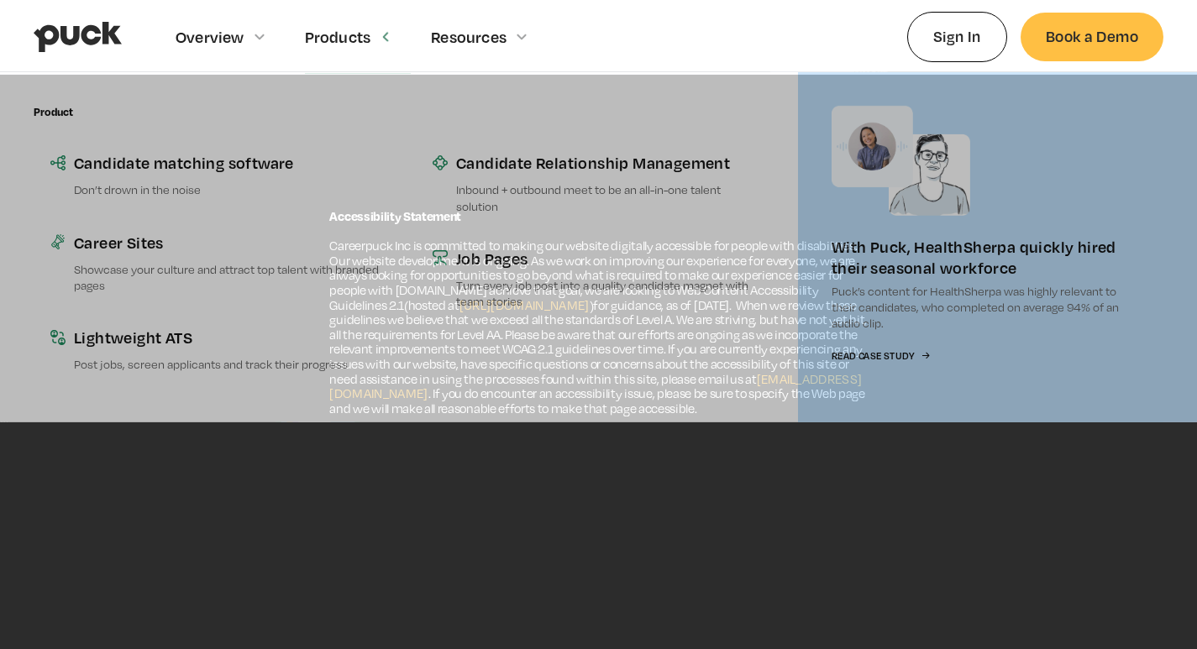 Image resolution: width=1197 pixels, height=649 pixels. Describe the element at coordinates (980, 247) in the screenshot. I see `a: With Puck, HealthSherpa quickly hired their seasonal workforcePuck’s content for HealthSherpa was...` at that location.